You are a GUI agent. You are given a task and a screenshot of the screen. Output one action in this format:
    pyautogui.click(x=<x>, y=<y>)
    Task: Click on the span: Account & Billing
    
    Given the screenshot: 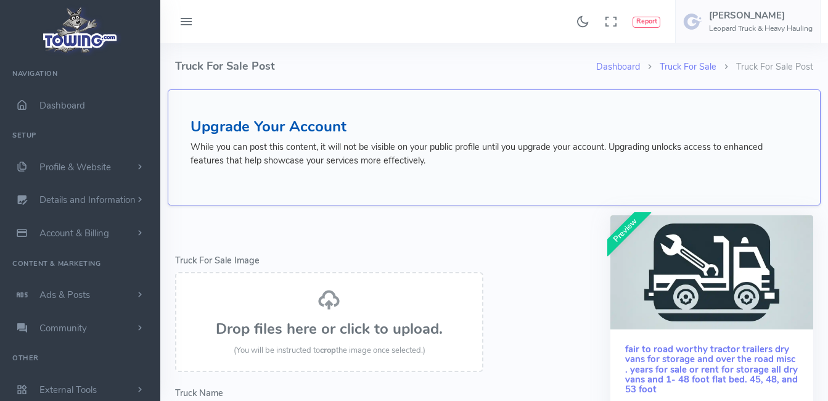 What is the action you would take?
    pyautogui.click(x=74, y=233)
    